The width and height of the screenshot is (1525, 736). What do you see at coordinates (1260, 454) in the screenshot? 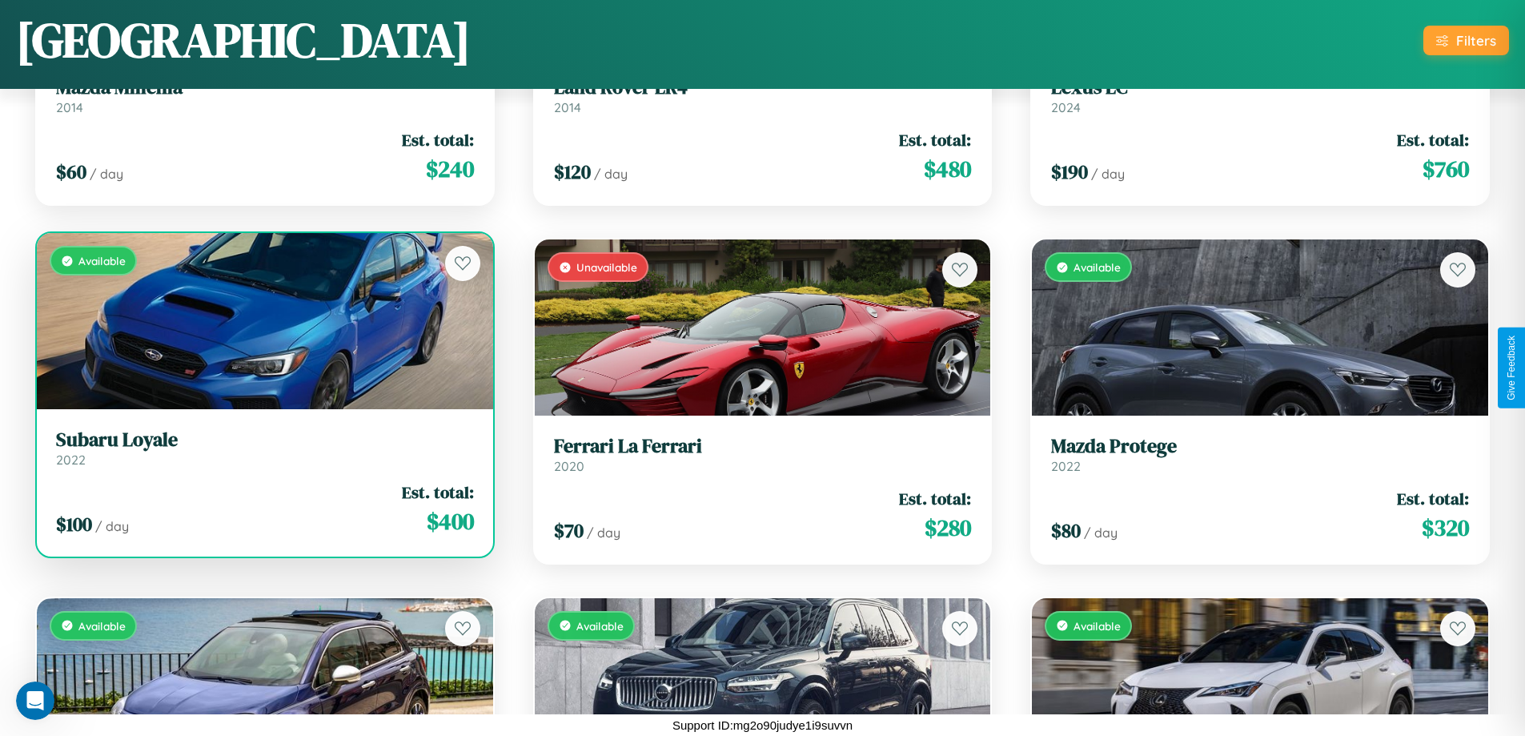
I see `a: Mazda Protege2022` at bounding box center [1260, 454].